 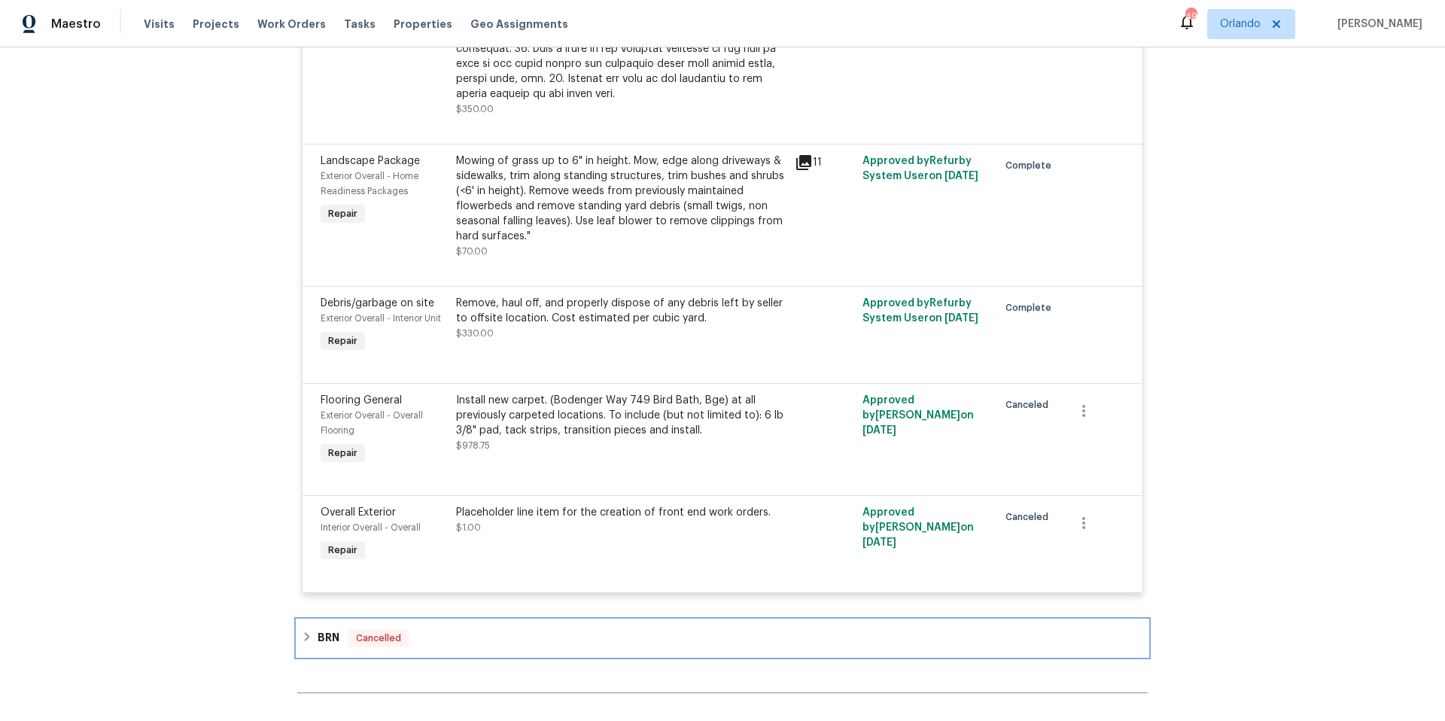 I want to click on div: Remove, haul off, and properly dispose of any debris left by seller to offsite location. Cost est..., so click(x=621, y=311).